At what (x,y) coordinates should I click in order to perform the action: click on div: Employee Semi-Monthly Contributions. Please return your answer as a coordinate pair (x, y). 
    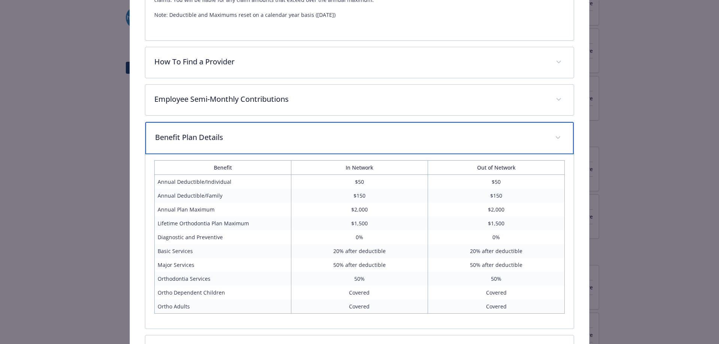
    Looking at the image, I should click on (359, 100).